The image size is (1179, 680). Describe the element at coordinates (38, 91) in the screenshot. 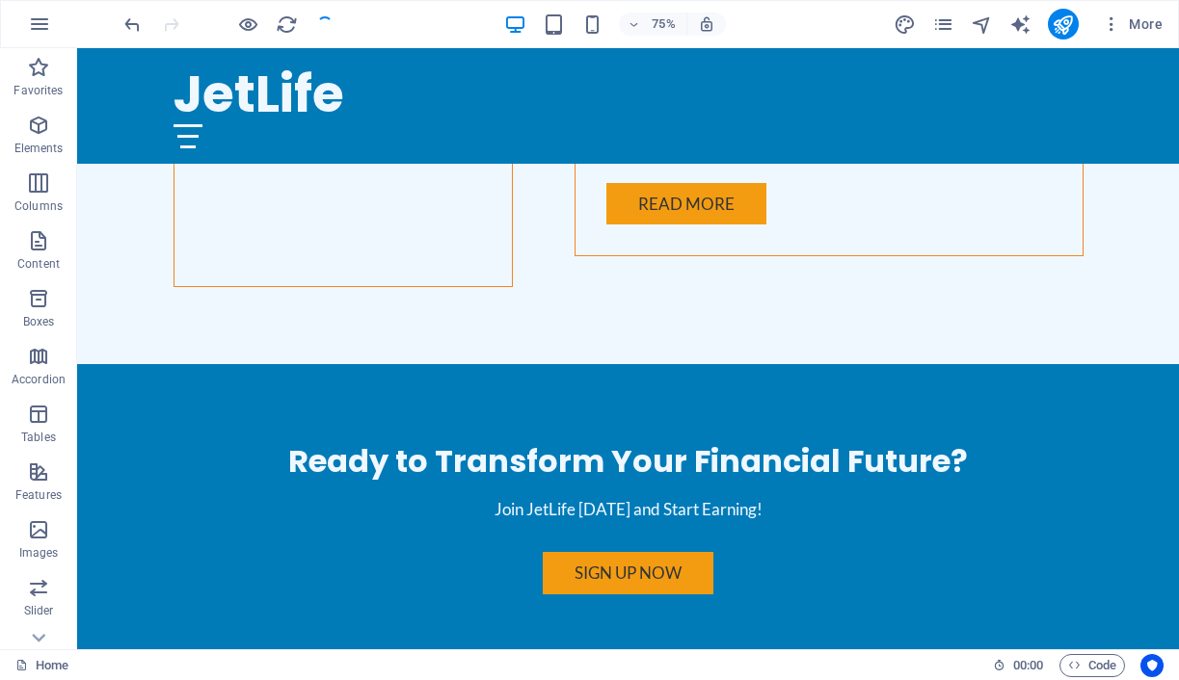

I see `p: Favorites` at that location.